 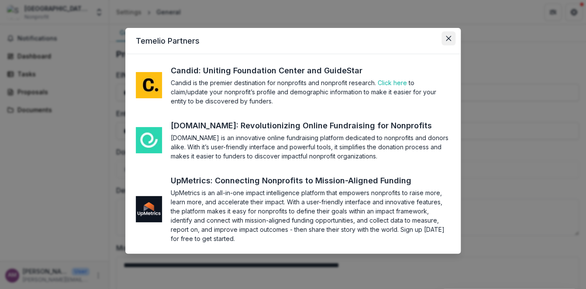 What do you see at coordinates (299, 180) in the screenshot?
I see `div: UpMetrics: Connecting Nonprofits to Mission-Aligned Funding` at bounding box center [299, 180].